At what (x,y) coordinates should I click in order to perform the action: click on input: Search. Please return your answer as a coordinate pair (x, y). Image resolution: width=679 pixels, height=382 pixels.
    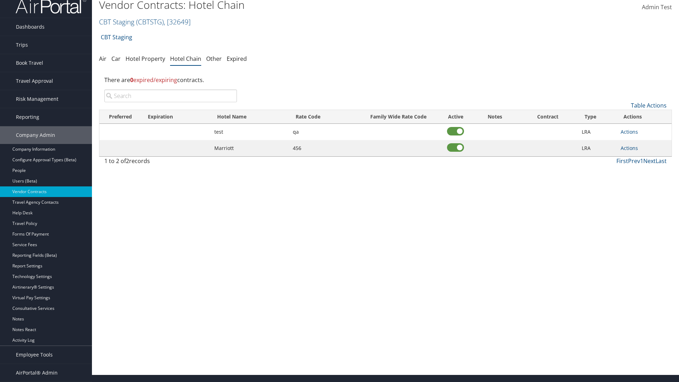
    Looking at the image, I should click on (170, 96).